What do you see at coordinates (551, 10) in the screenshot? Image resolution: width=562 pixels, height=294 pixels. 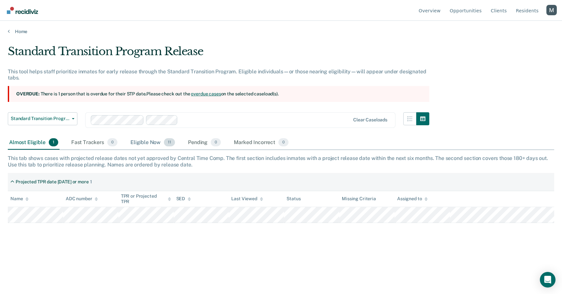 I see `button: Profile dropdown button` at bounding box center [551, 10].